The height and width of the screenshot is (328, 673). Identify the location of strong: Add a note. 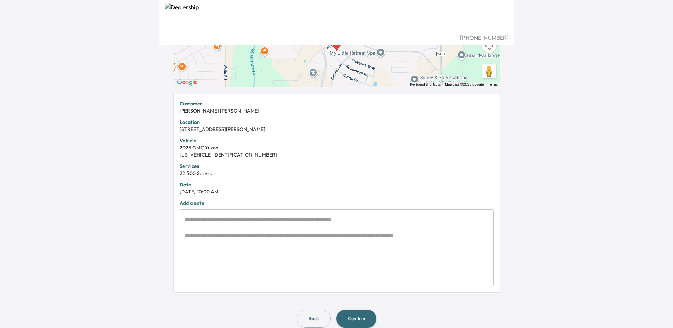
(192, 203).